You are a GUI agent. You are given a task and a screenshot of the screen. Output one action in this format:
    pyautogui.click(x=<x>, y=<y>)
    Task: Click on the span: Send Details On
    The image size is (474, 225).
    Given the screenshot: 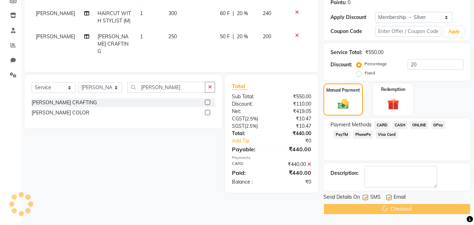 What is the action you would take?
    pyautogui.click(x=342, y=198)
    